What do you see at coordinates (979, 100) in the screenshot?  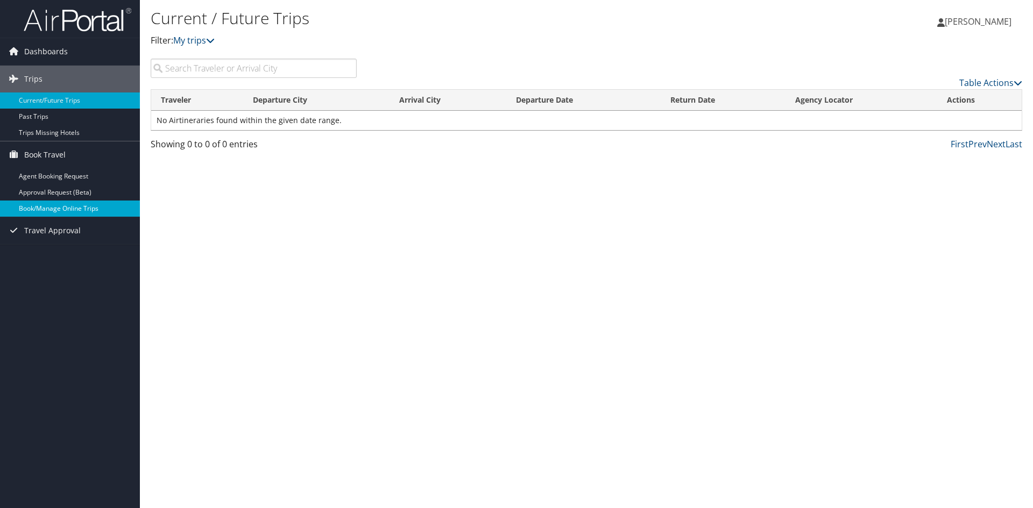 I see `th: Actions` at bounding box center [979, 100].